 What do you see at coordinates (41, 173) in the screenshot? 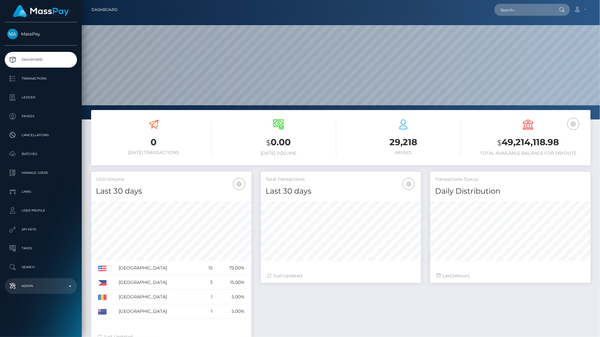
I see `p: Manage Users` at bounding box center [41, 173].